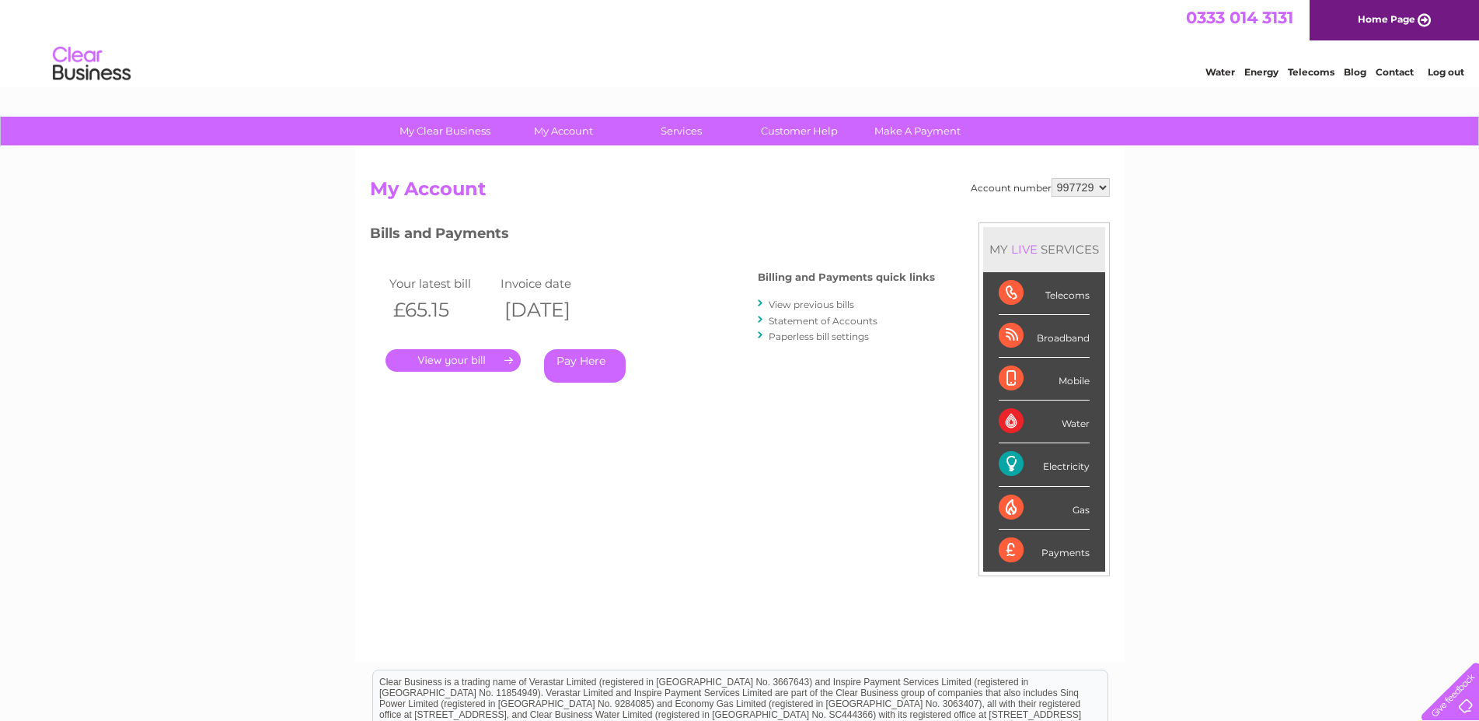 The image size is (1479, 721). What do you see at coordinates (1044, 421) in the screenshot?
I see `div: Water` at bounding box center [1044, 421].